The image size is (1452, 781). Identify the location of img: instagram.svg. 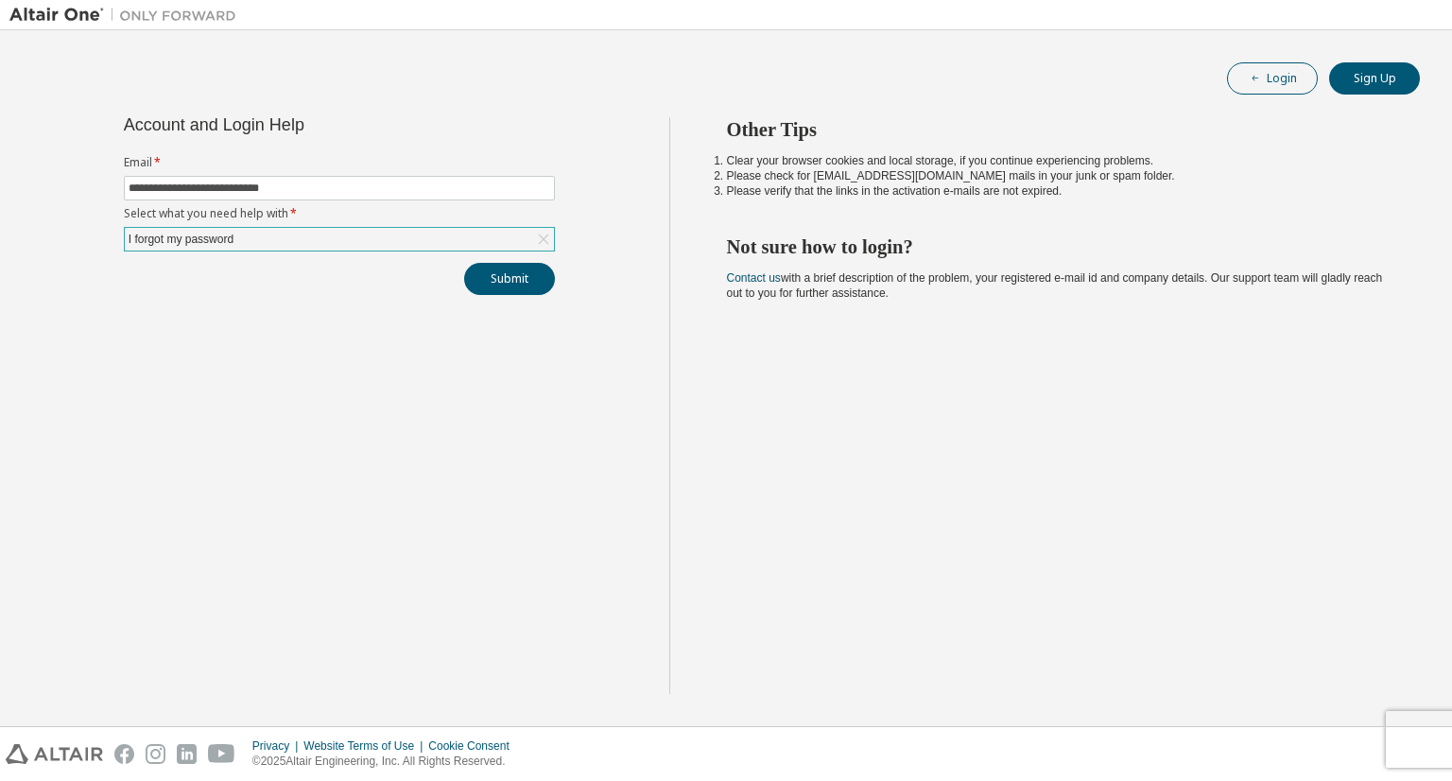
(155, 754).